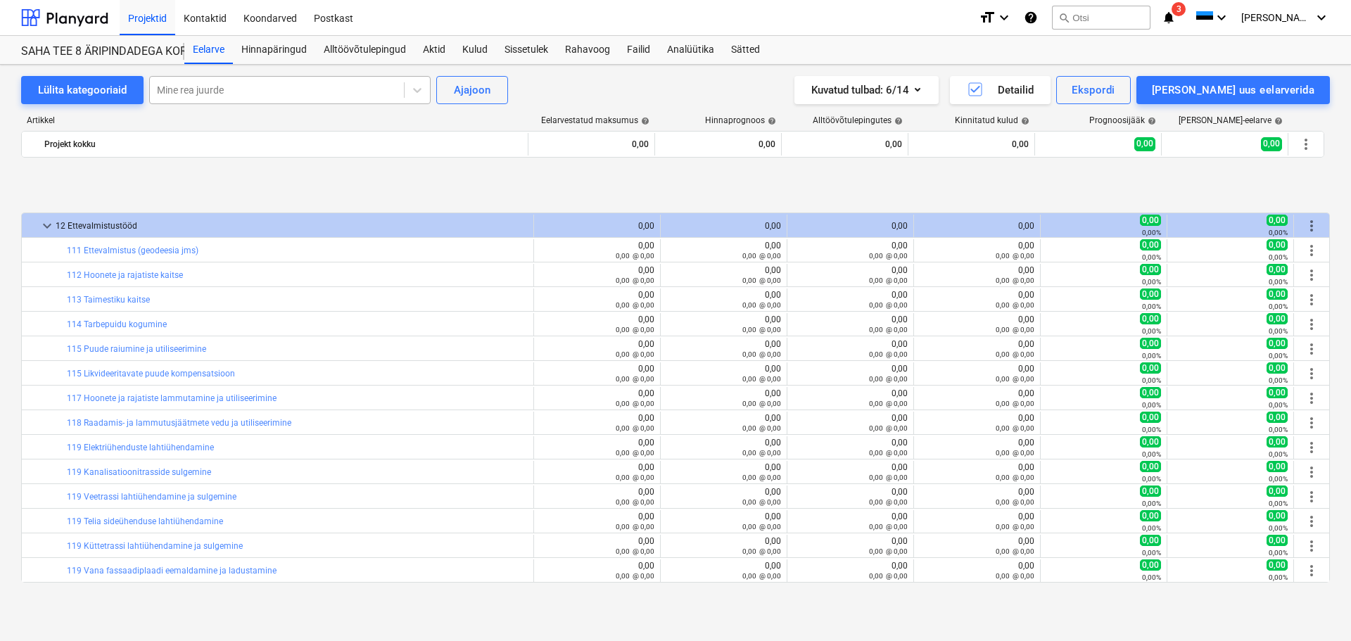 This screenshot has height=641, width=1351. I want to click on div: Prognoosijääk, so click(1122, 120).